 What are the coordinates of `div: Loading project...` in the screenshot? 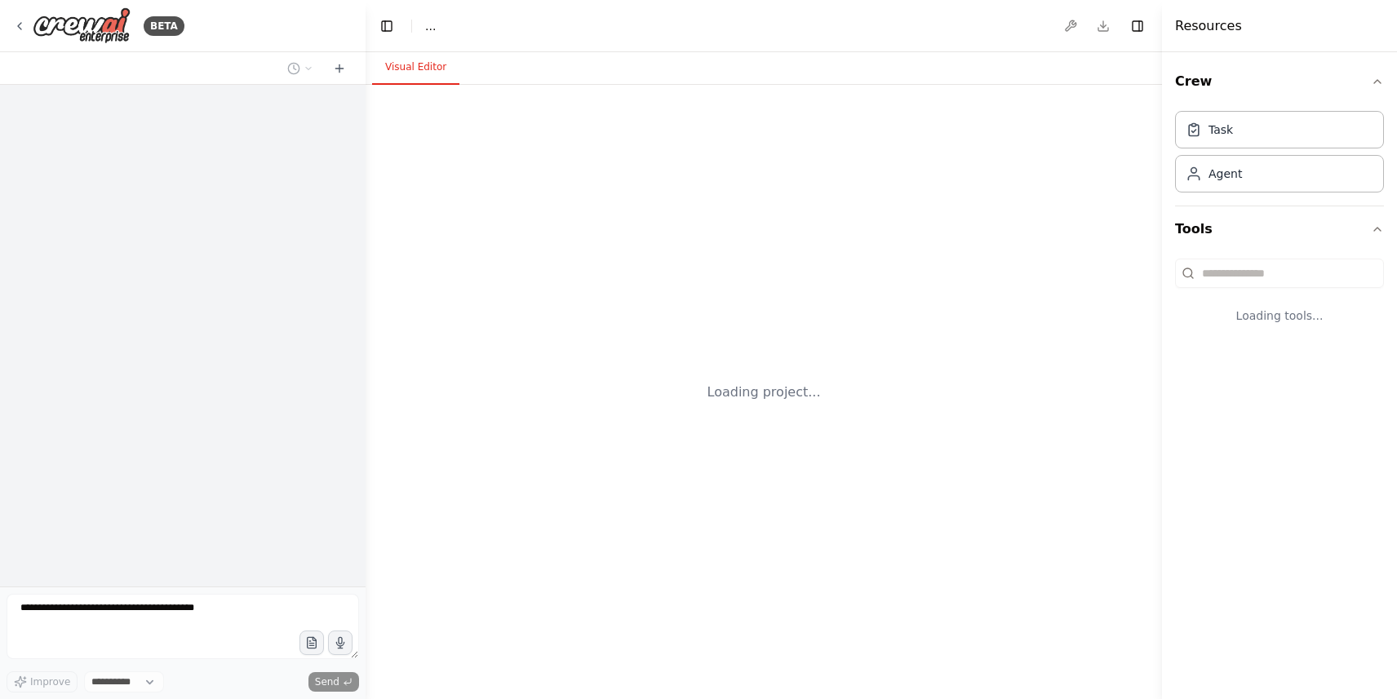 It's located at (764, 393).